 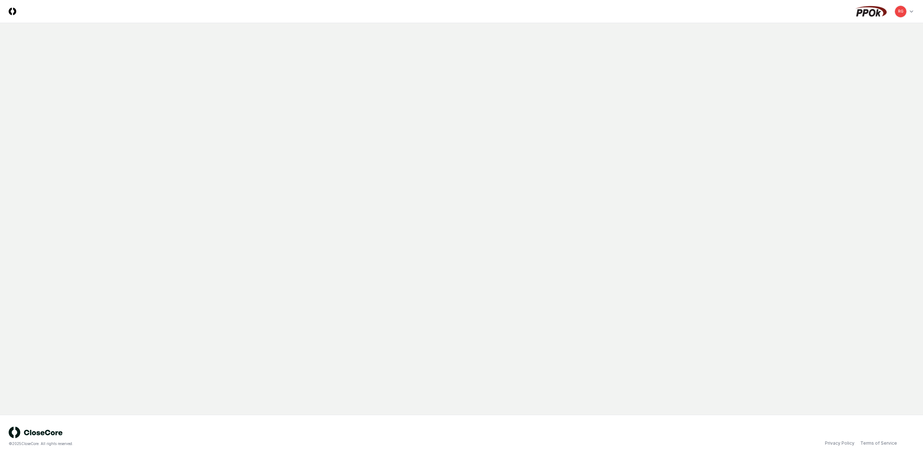 What do you see at coordinates (871, 12) in the screenshot?
I see `img: PPOk logo` at bounding box center [871, 12].